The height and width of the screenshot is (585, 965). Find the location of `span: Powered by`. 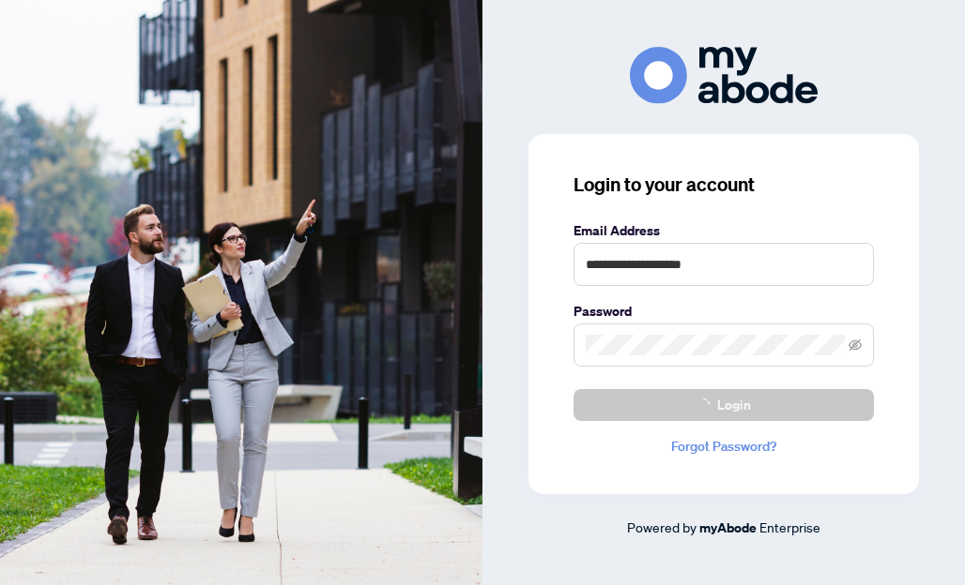

span: Powered by is located at coordinates (661, 527).